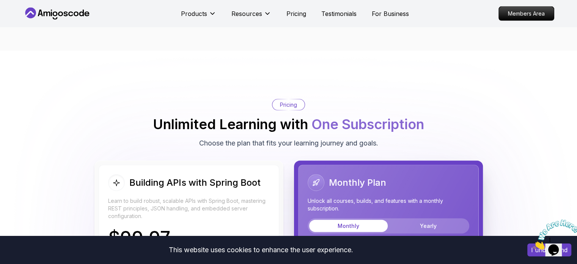 Image resolution: width=577 pixels, height=264 pixels. Describe the element at coordinates (261, 250) in the screenshot. I see `div: This website uses cookies to enhance the user experience.` at that location.